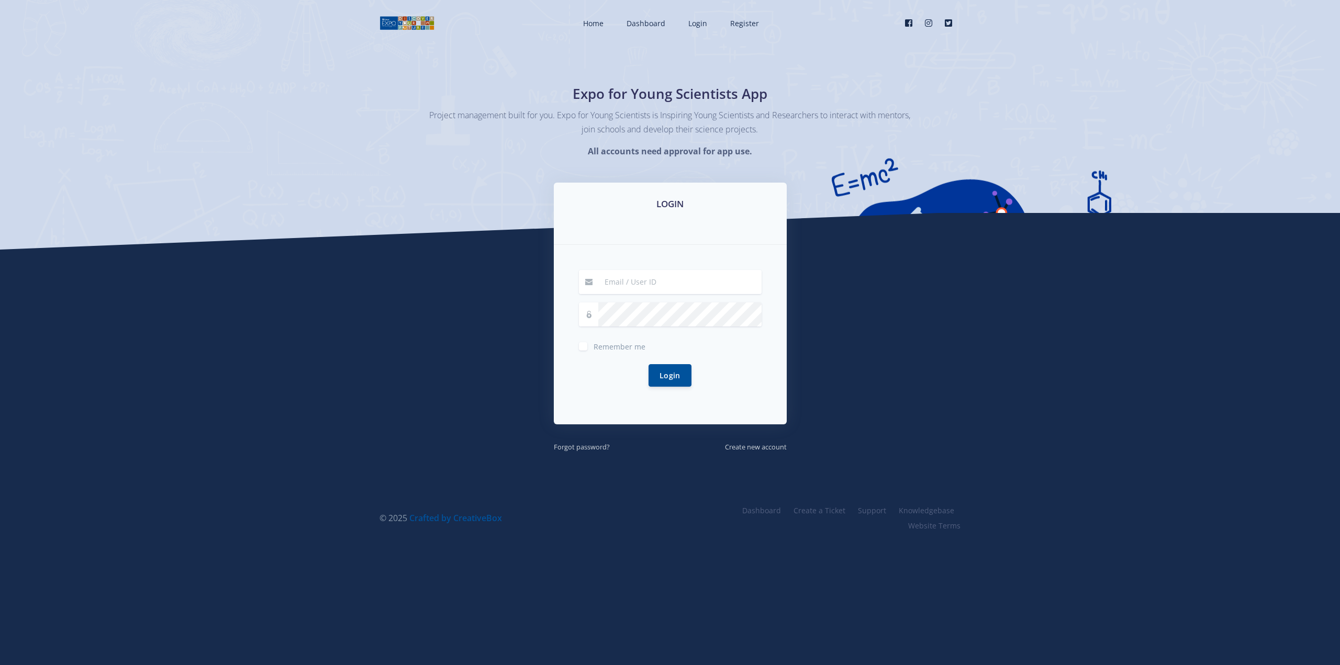 The image size is (1340, 665). Describe the element at coordinates (931, 526) in the screenshot. I see `a: Website Terms` at that location.